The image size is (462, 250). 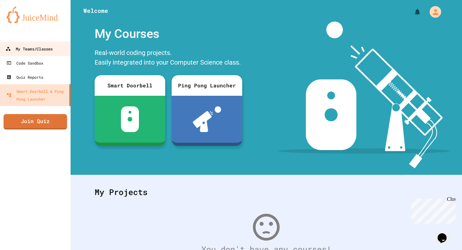 I want to click on a: Join Quiz, so click(x=35, y=122).